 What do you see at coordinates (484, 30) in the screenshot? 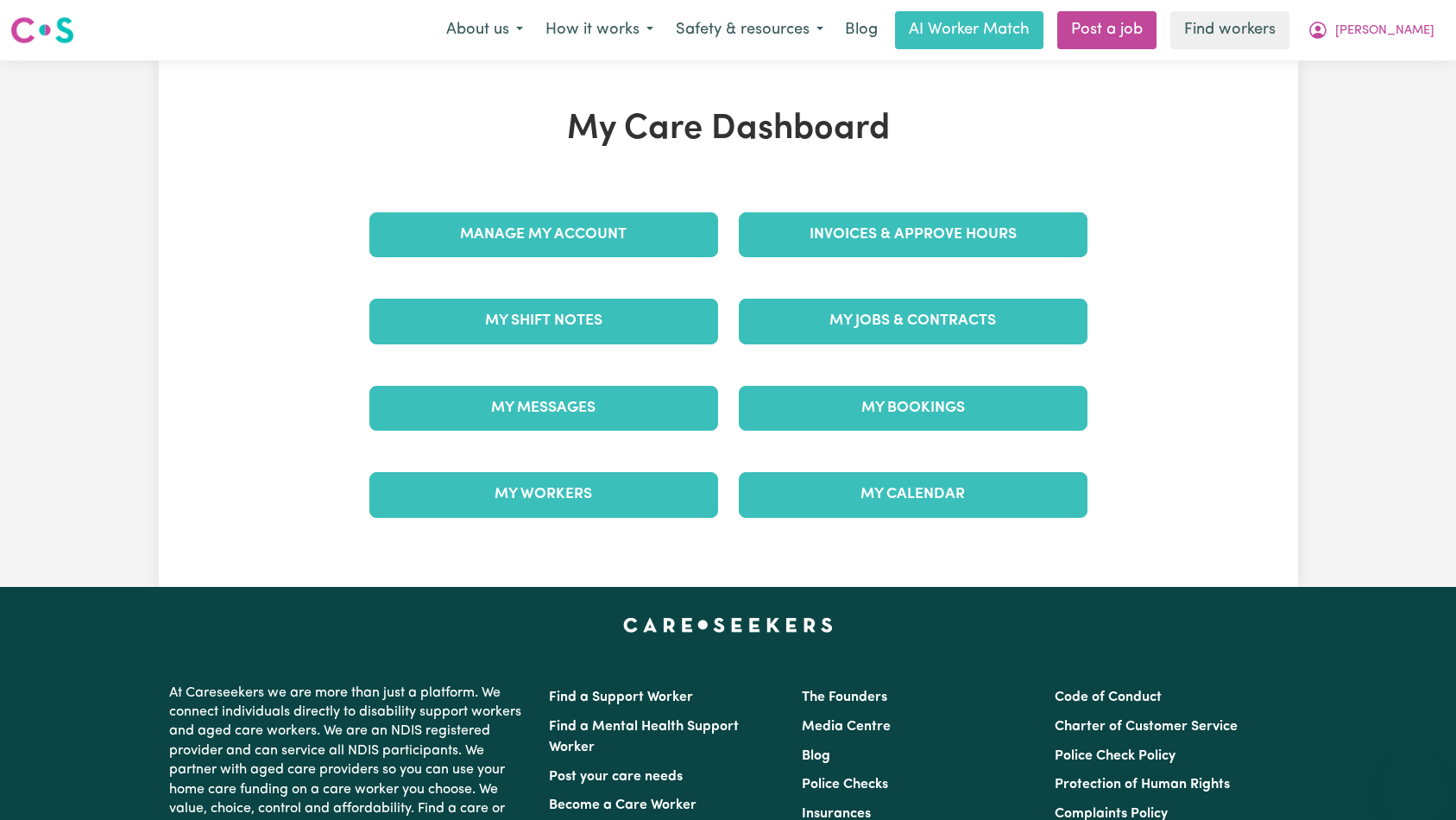
I see `button: About us` at bounding box center [484, 30].